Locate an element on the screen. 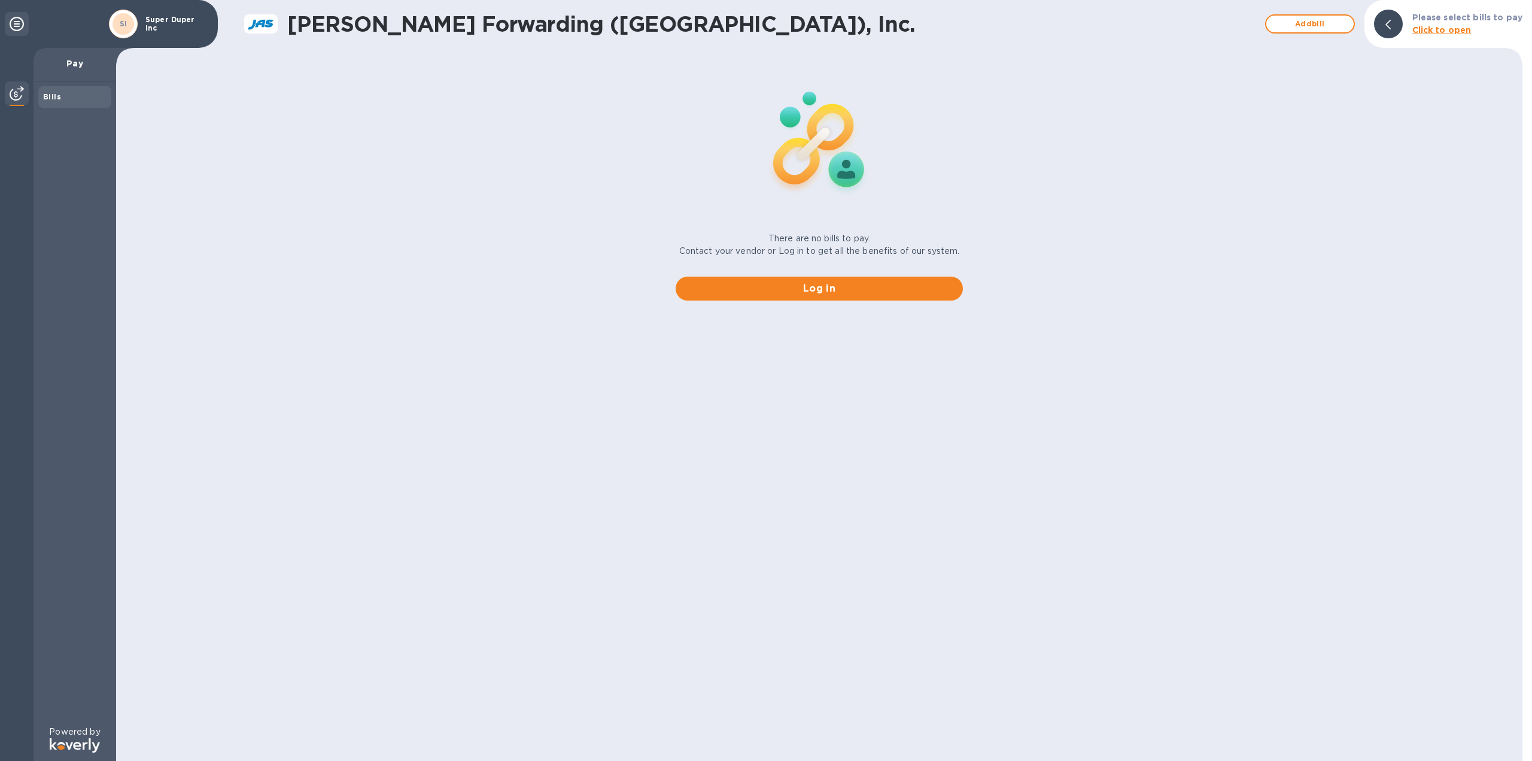 The height and width of the screenshot is (761, 1532). p: Pay is located at coordinates (75, 63).